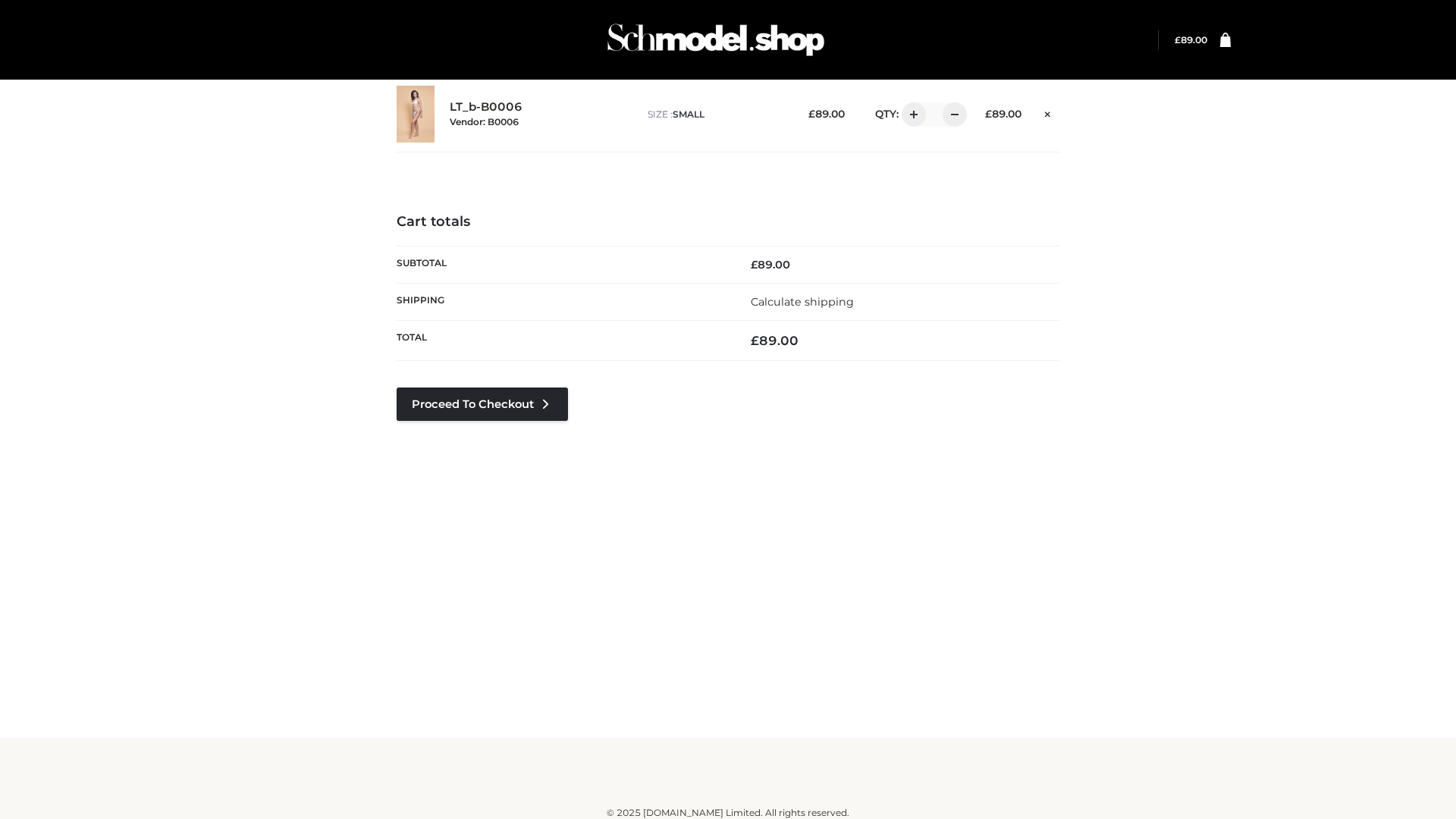  I want to click on a: Calculate shipping, so click(802, 302).